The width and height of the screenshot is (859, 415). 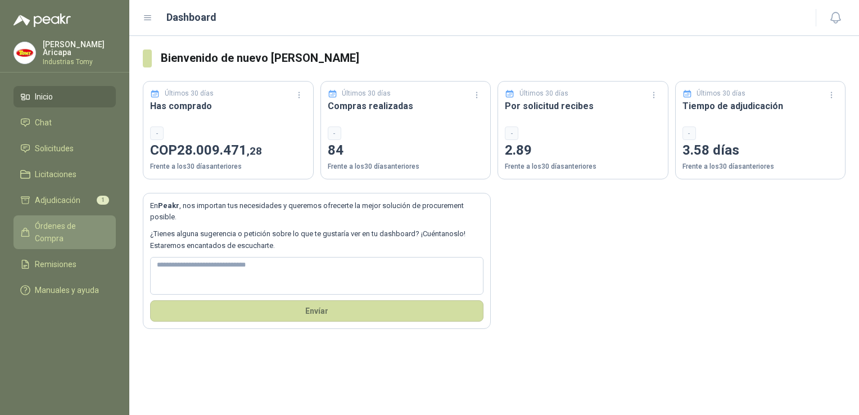 I want to click on span: Chat, so click(x=43, y=123).